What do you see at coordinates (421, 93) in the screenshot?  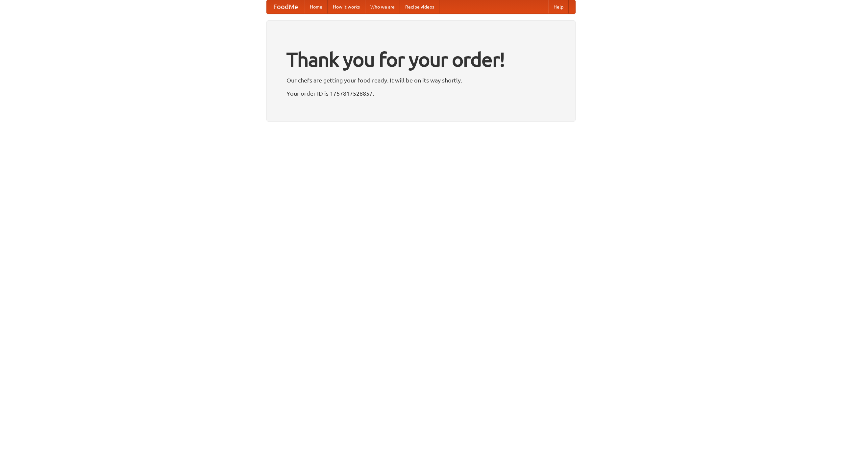 I see `p: Your order ID is 1757817528857.` at bounding box center [421, 93].